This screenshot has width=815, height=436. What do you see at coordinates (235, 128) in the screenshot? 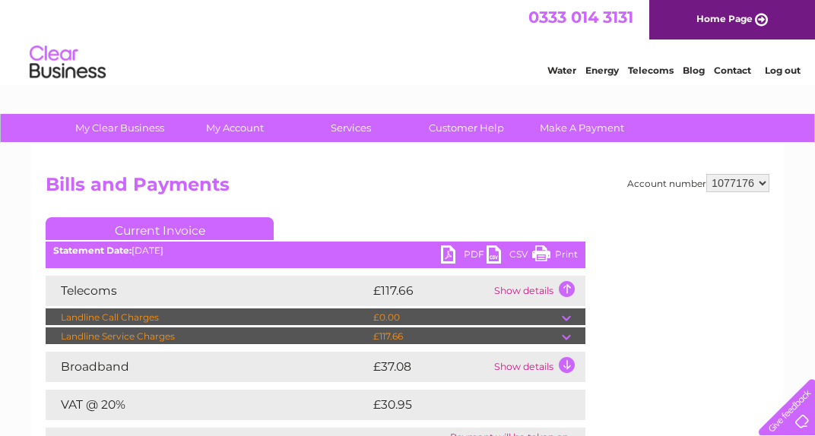
I see `a: My Account` at bounding box center [235, 128].